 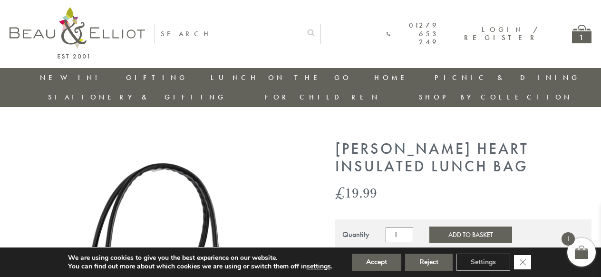 I want to click on input: Product quantity, so click(x=399, y=234).